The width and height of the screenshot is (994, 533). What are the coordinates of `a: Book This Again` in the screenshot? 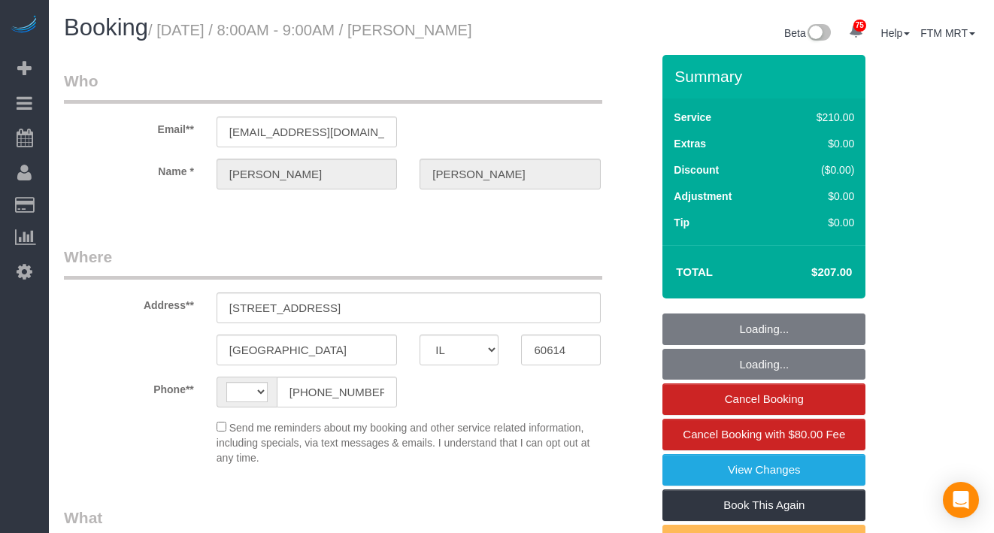 It's located at (764, 505).